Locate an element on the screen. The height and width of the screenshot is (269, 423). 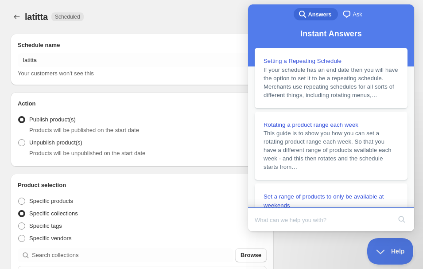
a: Rotating a product range each weekThis guide is to show you how you can set a rotating product ra... is located at coordinates (83, 141).